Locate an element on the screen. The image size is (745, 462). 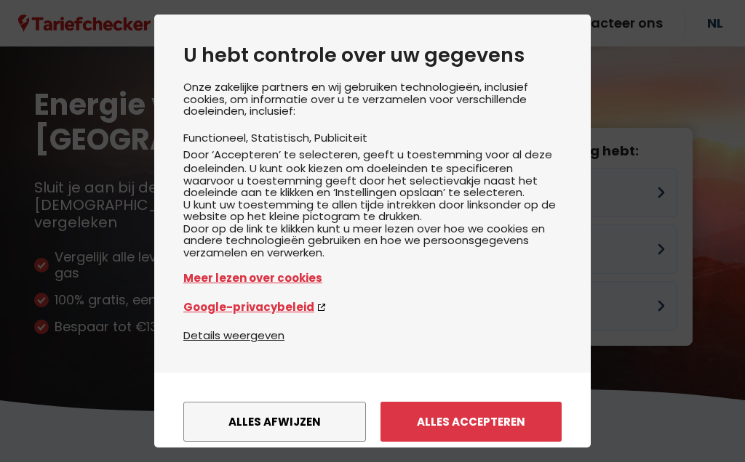
button: Alles accepteren is located at coordinates (470, 422).